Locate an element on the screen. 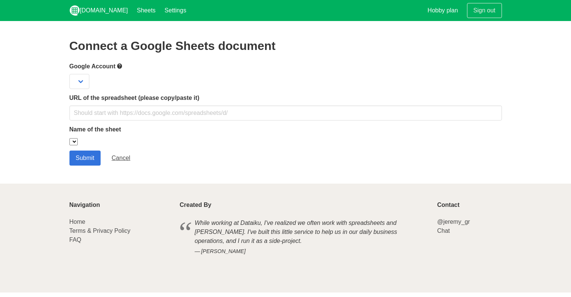  a: Cancel is located at coordinates (121, 158).